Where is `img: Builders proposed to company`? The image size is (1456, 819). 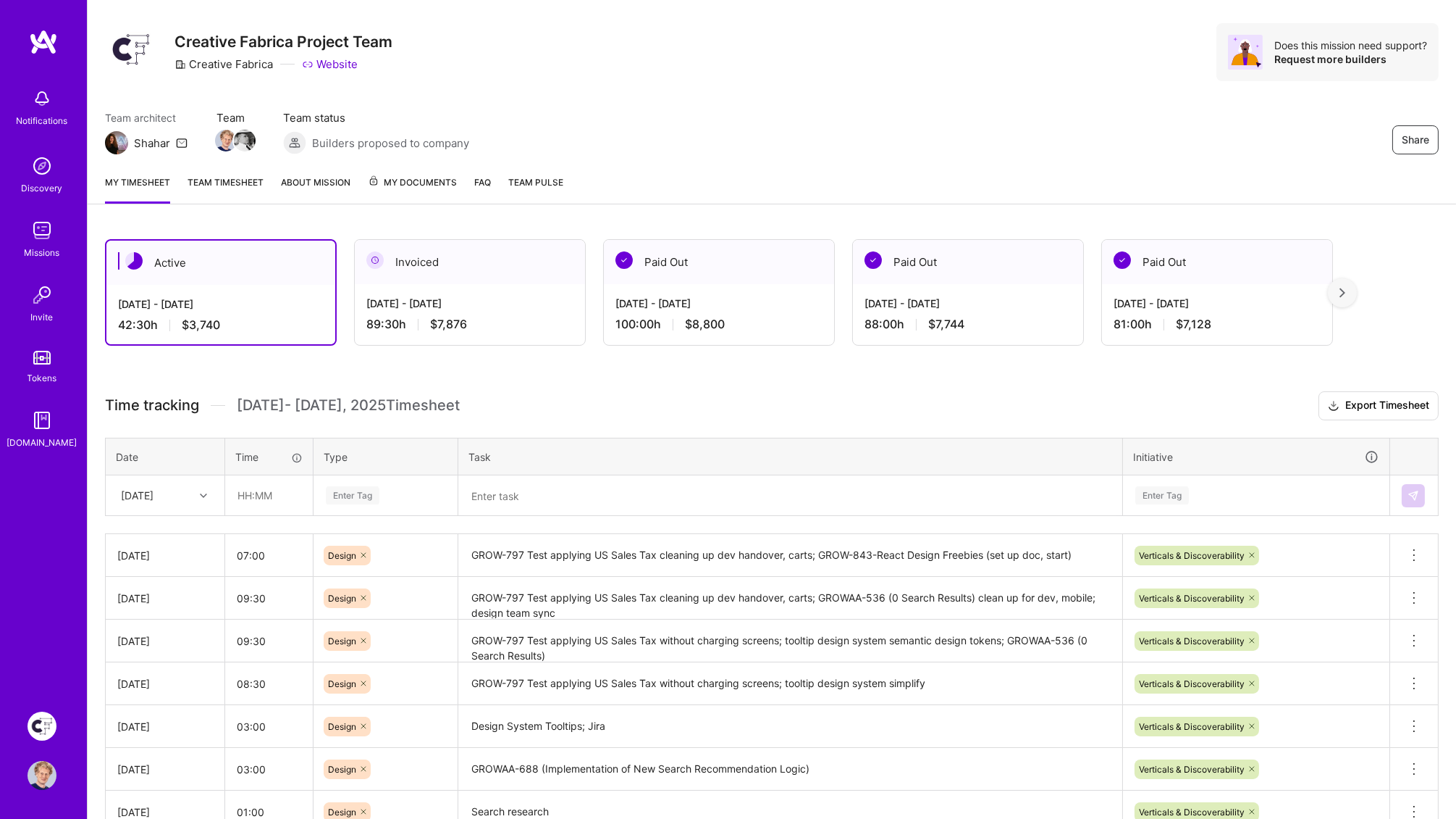
img: Builders proposed to company is located at coordinates (295, 143).